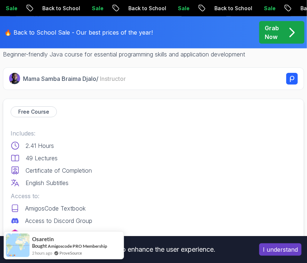 This screenshot has height=263, width=307. What do you see at coordinates (153, 54) in the screenshot?
I see `p: Beginner-friendly Java course for essential programming skills and application development` at bounding box center [153, 54].